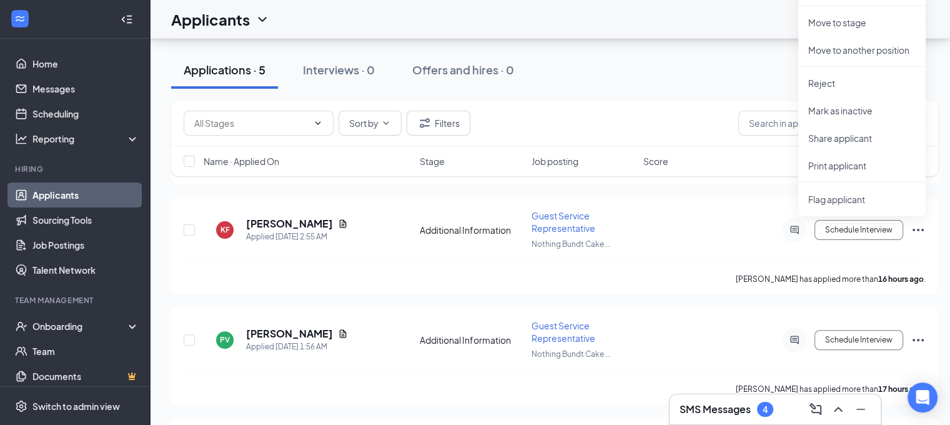 This screenshot has height=425, width=950. What do you see at coordinates (86, 114) in the screenshot?
I see `a: Scheduling` at bounding box center [86, 114].